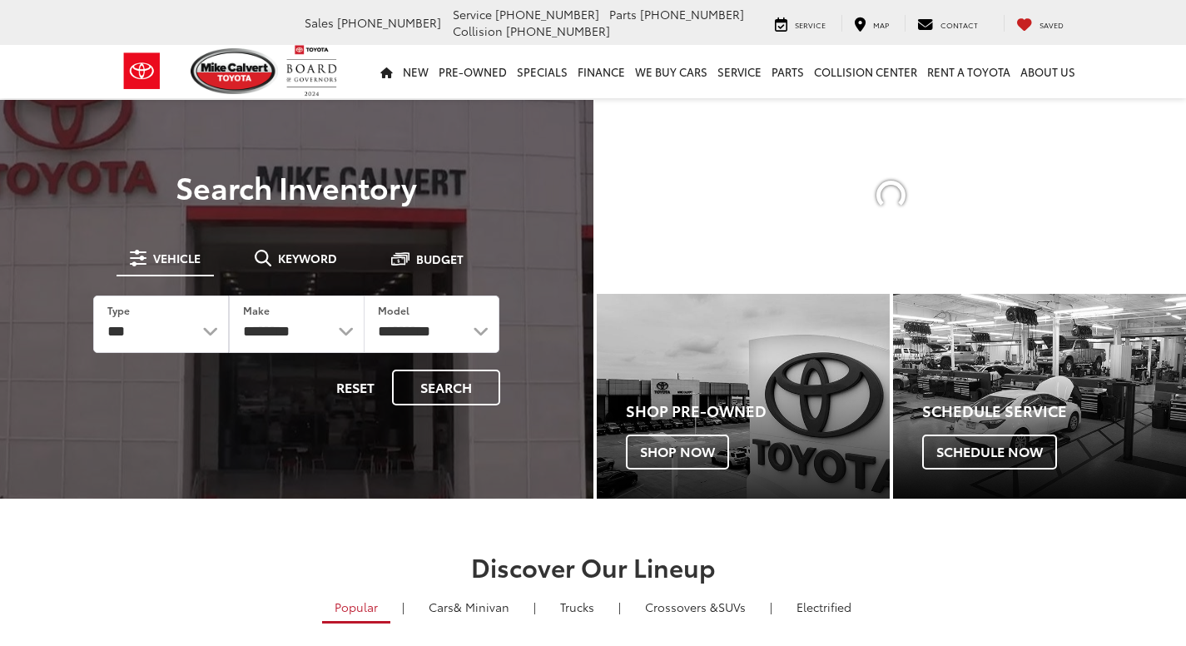  Describe the element at coordinates (446, 387) in the screenshot. I see `button: Search` at that location.